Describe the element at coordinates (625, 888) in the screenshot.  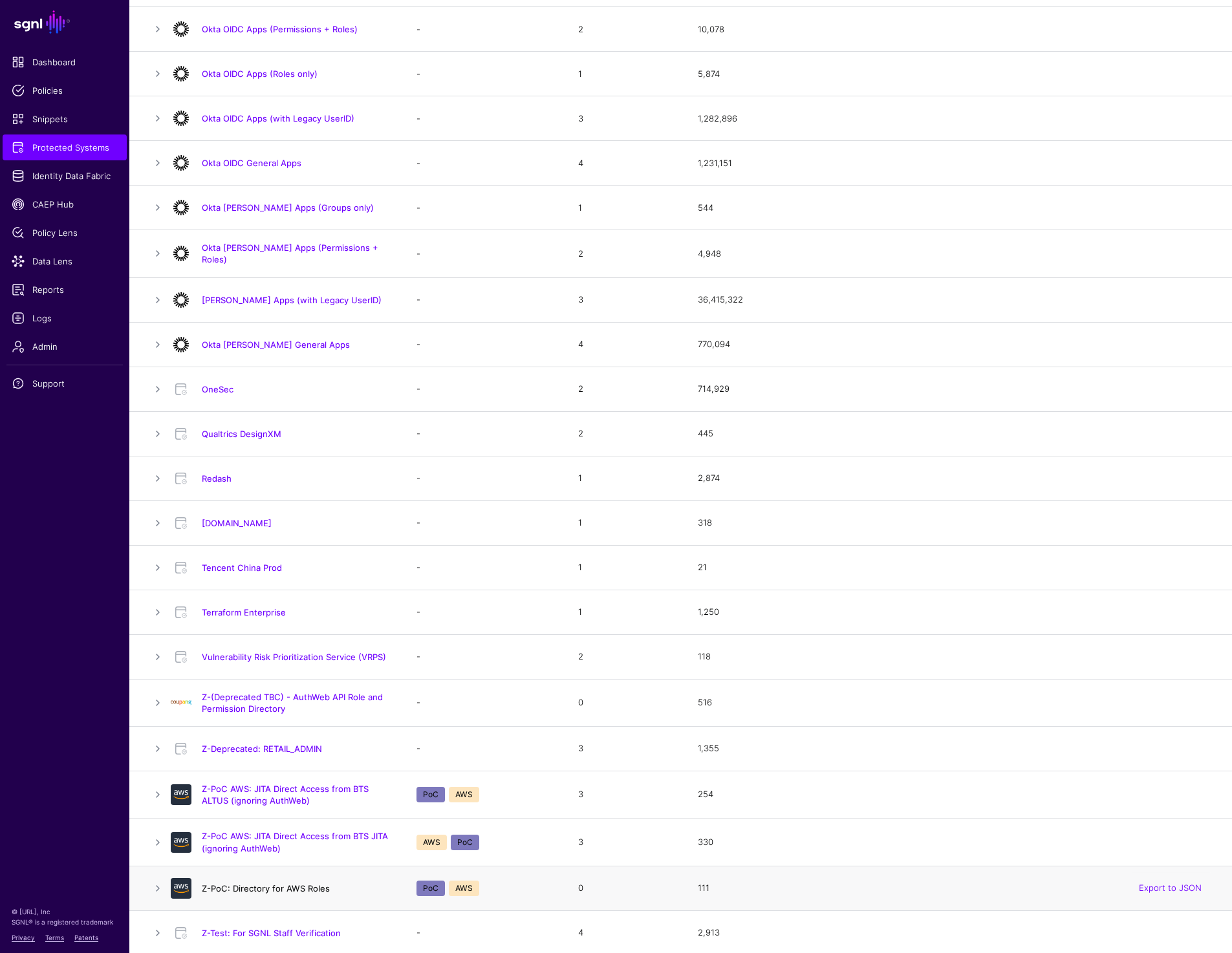
I see `td: 0` at that location.